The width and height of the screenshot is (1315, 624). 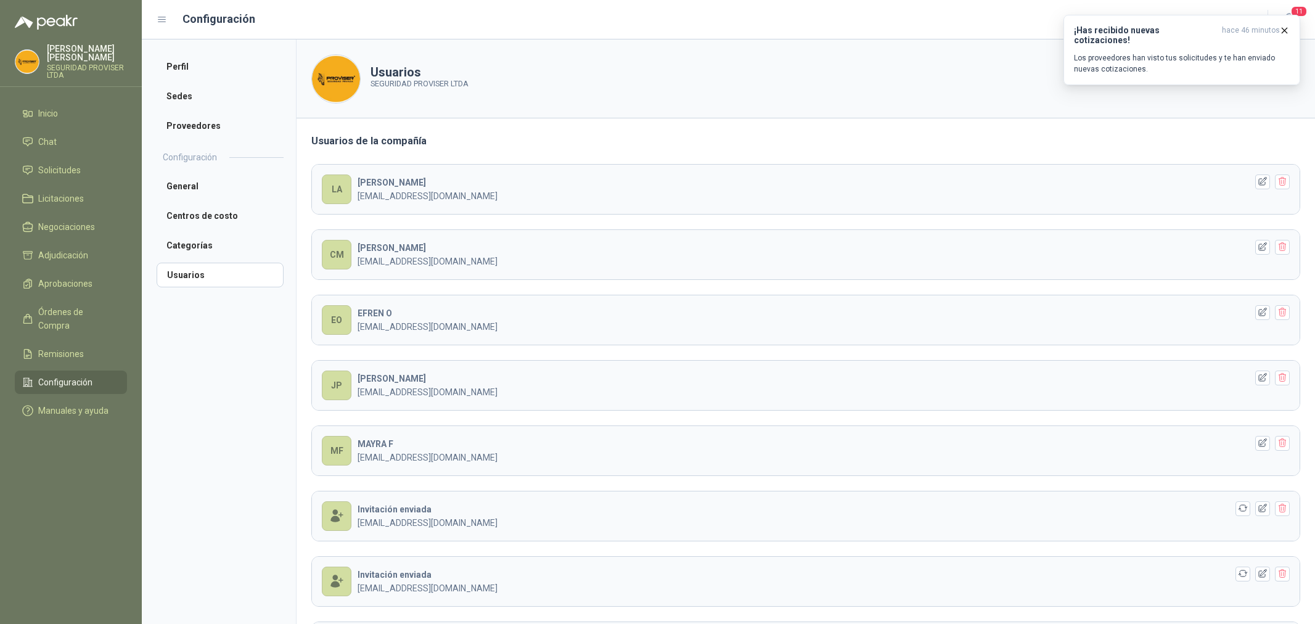 I want to click on span: Negociaciones, so click(x=67, y=227).